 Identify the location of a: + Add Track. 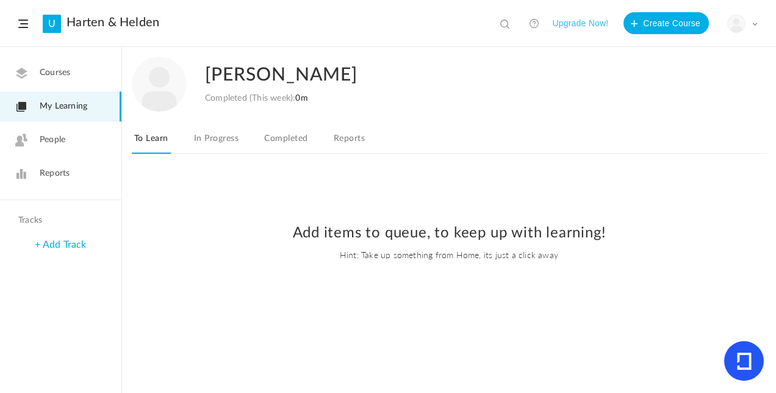
(60, 245).